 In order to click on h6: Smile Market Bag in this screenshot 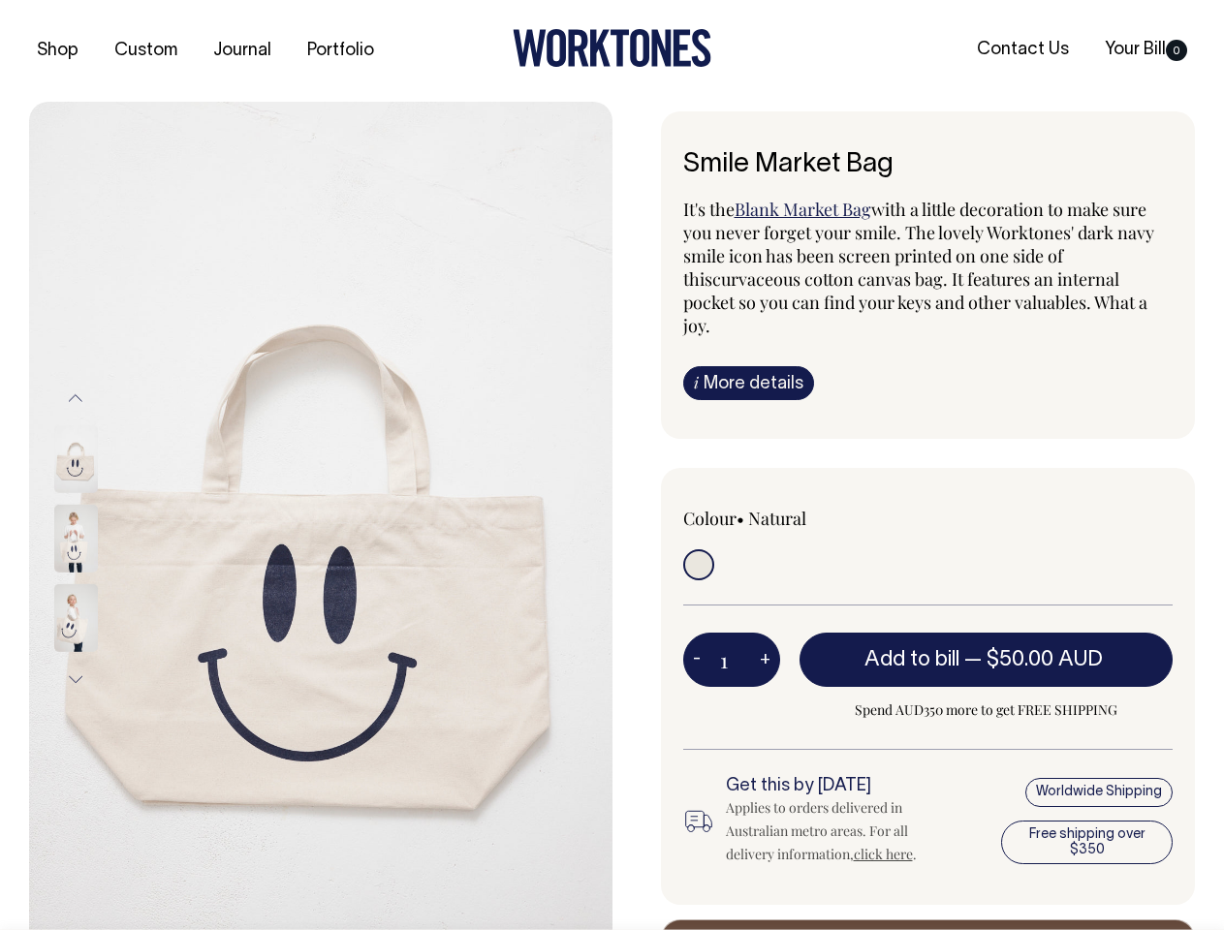, I will do `click(928, 165)`.